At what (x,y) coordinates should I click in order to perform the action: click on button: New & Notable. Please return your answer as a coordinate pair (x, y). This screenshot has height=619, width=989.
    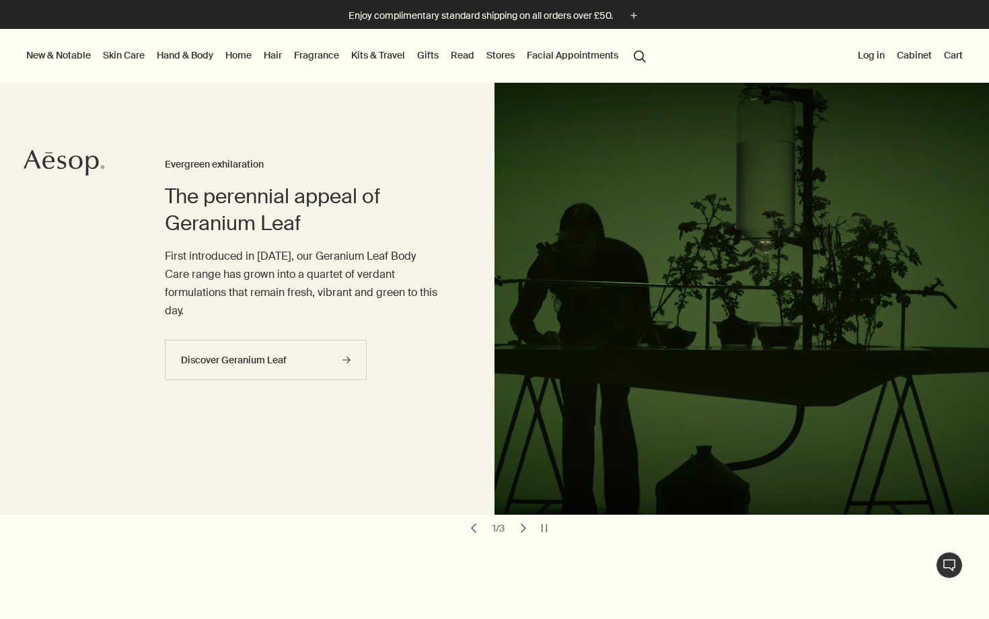
    Looking at the image, I should click on (59, 55).